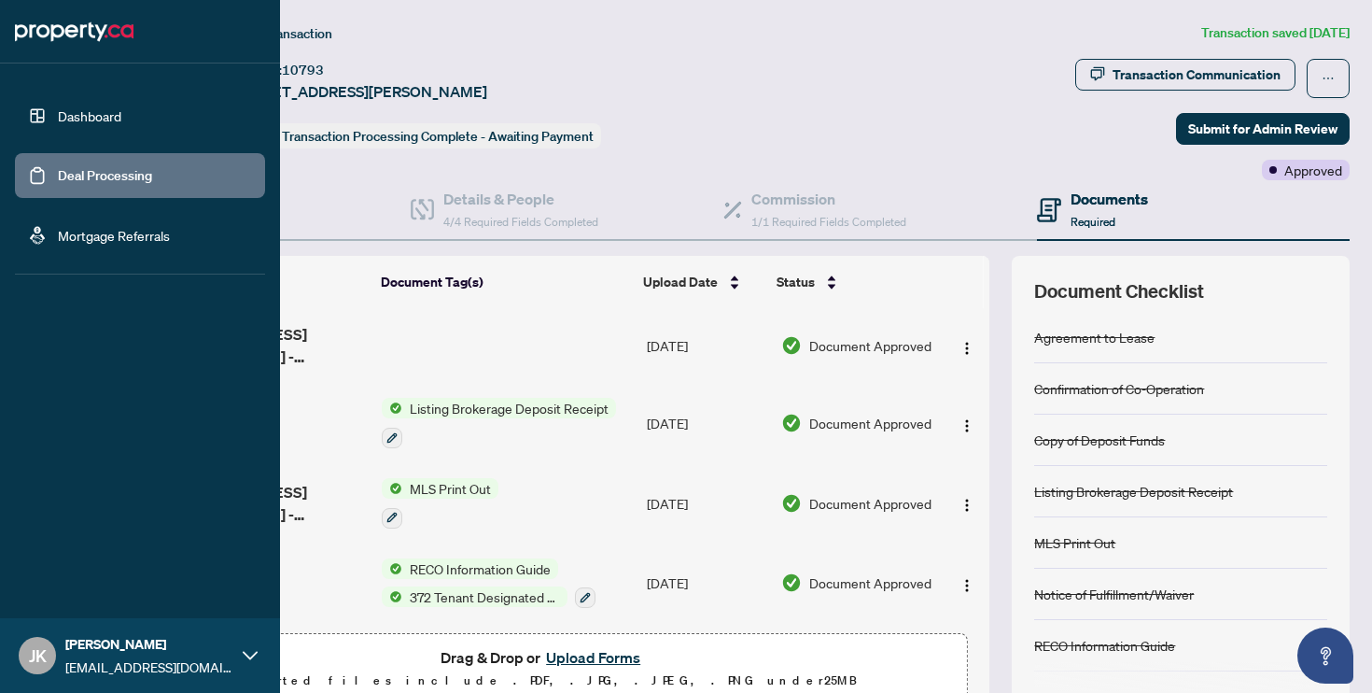 Image resolution: width=1372 pixels, height=693 pixels. What do you see at coordinates (1263, 129) in the screenshot?
I see `span: Submit for Admin Review` at bounding box center [1263, 129].